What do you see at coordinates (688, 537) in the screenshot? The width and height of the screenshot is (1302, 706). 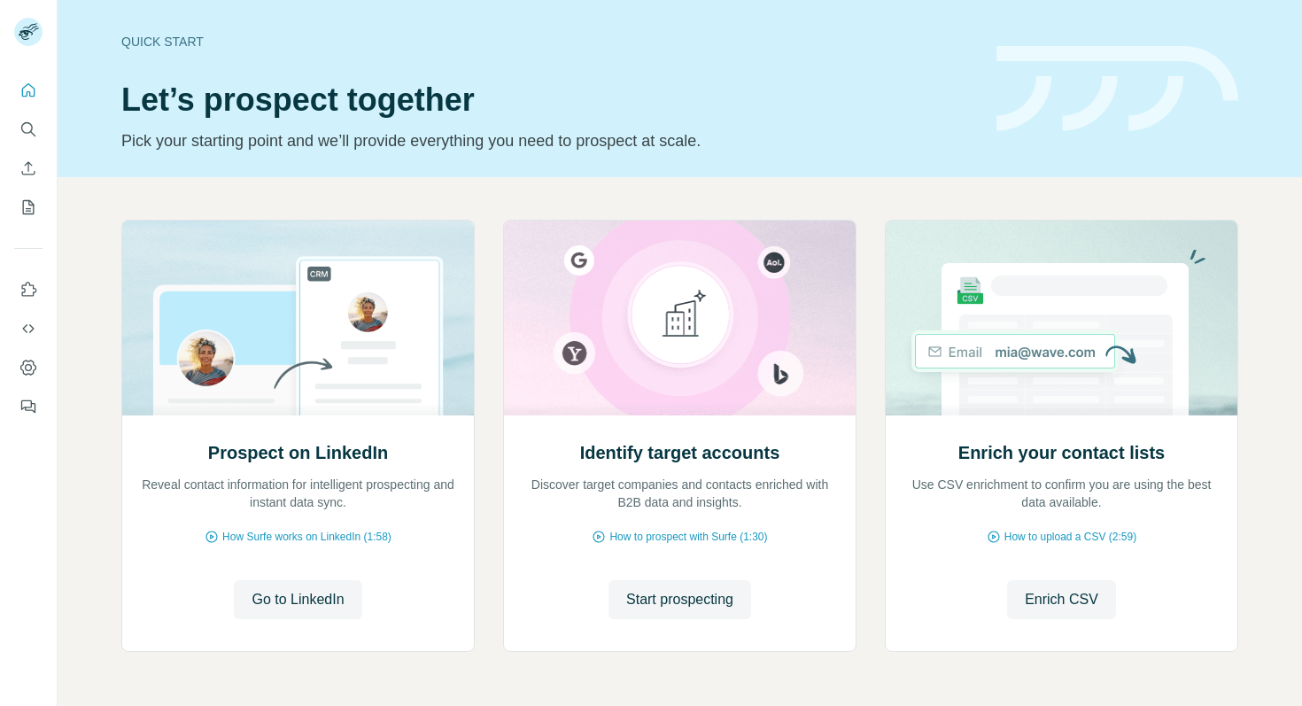 I see `span: How to prospect with Surfe (1:30)` at bounding box center [688, 537].